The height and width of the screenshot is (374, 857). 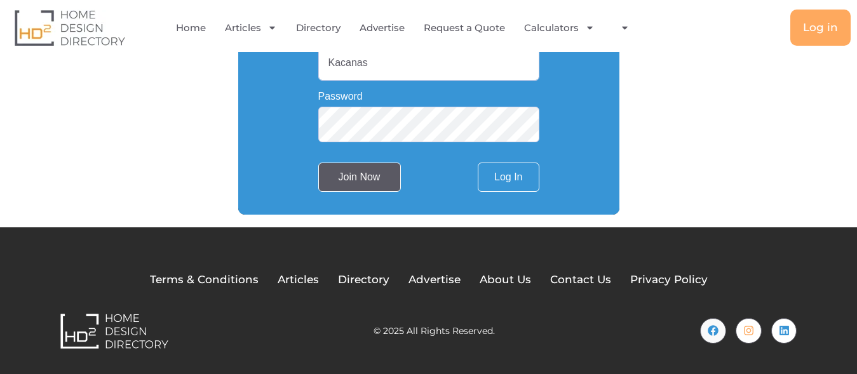 What do you see at coordinates (434, 280) in the screenshot?
I see `span: Advertise` at bounding box center [434, 280].